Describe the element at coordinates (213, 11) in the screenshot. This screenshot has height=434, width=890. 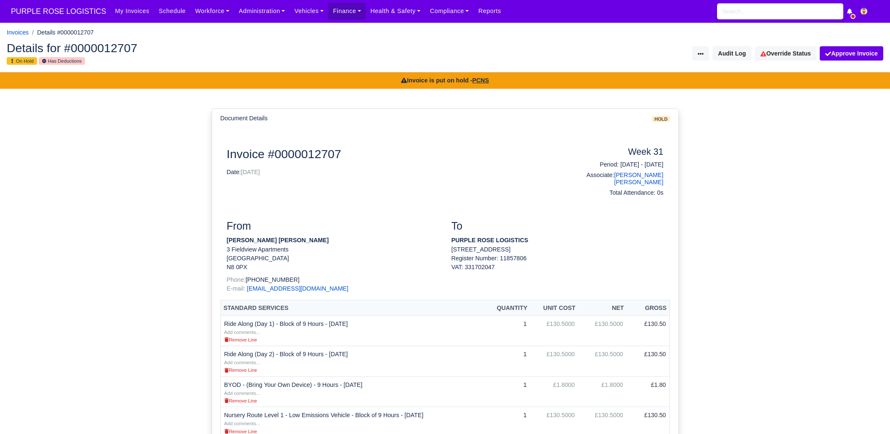
I see `a: Workforce` at that location.